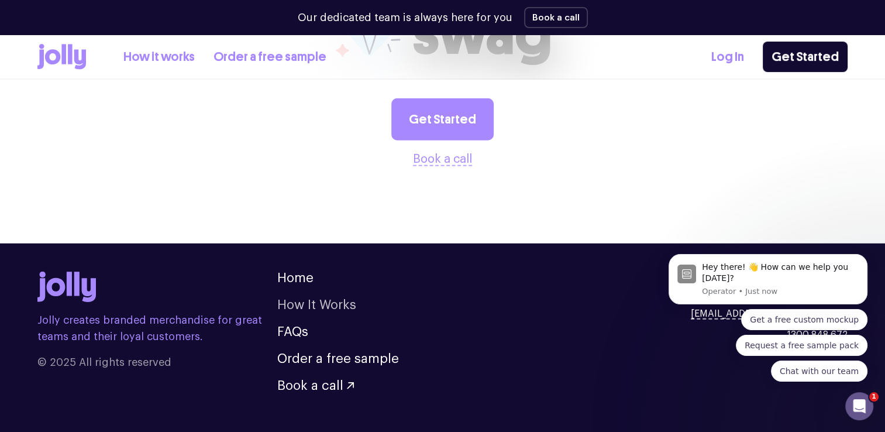  What do you see at coordinates (157, 328) in the screenshot?
I see `p: Jolly creates branded merchandise for great teams and their loyal customers.` at bounding box center [157, 328].